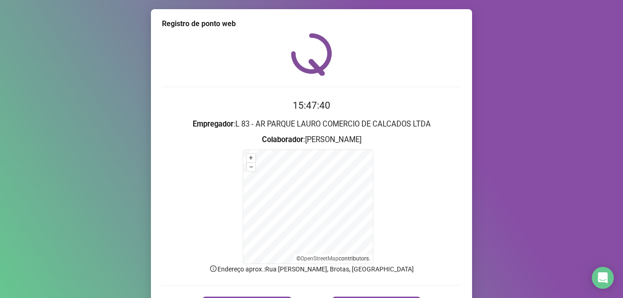 The height and width of the screenshot is (298, 623). What do you see at coordinates (311, 124) in the screenshot?
I see `h3: : L 83 - AR PARQUE LAURO COMERCIO DE CALCADOS LTDA` at bounding box center [311, 124].